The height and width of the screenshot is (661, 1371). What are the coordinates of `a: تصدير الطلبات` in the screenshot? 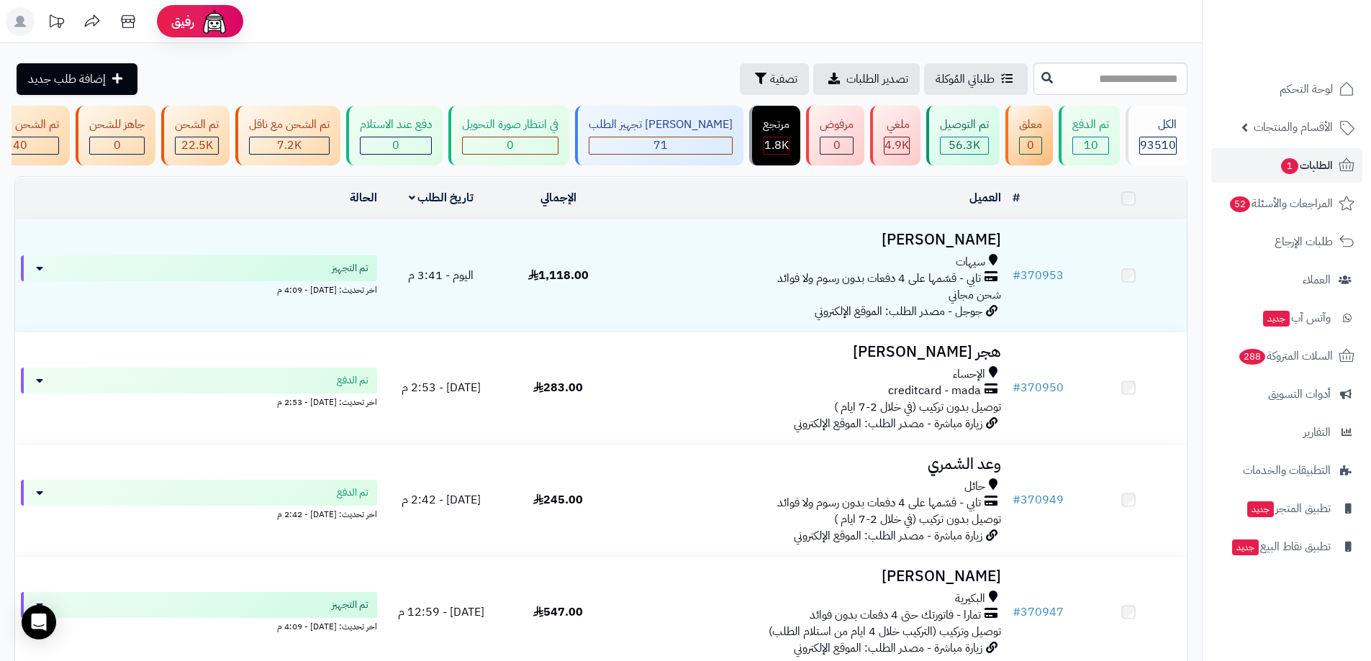 It's located at (866, 79).